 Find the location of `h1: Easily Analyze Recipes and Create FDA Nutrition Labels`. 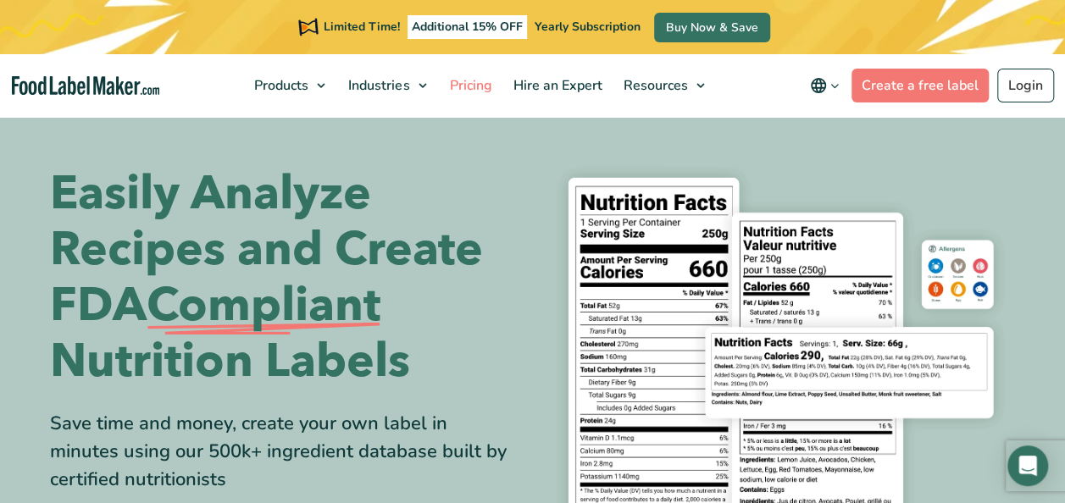

h1: Easily Analyze Recipes and Create FDA Nutrition Labels is located at coordinates (285, 278).